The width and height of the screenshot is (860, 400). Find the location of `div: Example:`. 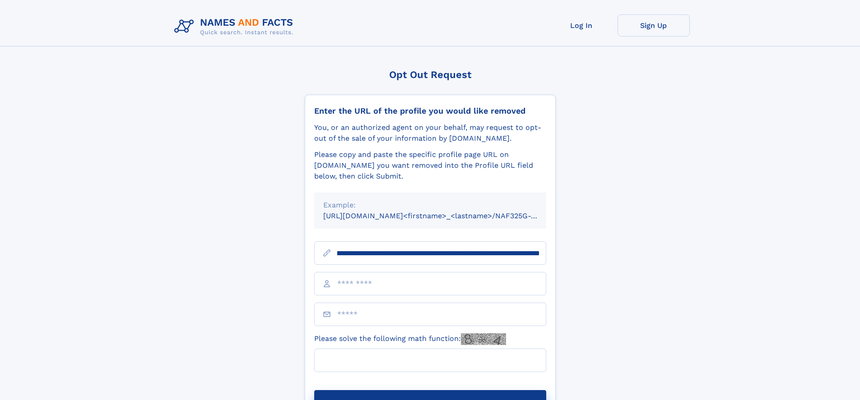

div: Example: is located at coordinates (430, 205).